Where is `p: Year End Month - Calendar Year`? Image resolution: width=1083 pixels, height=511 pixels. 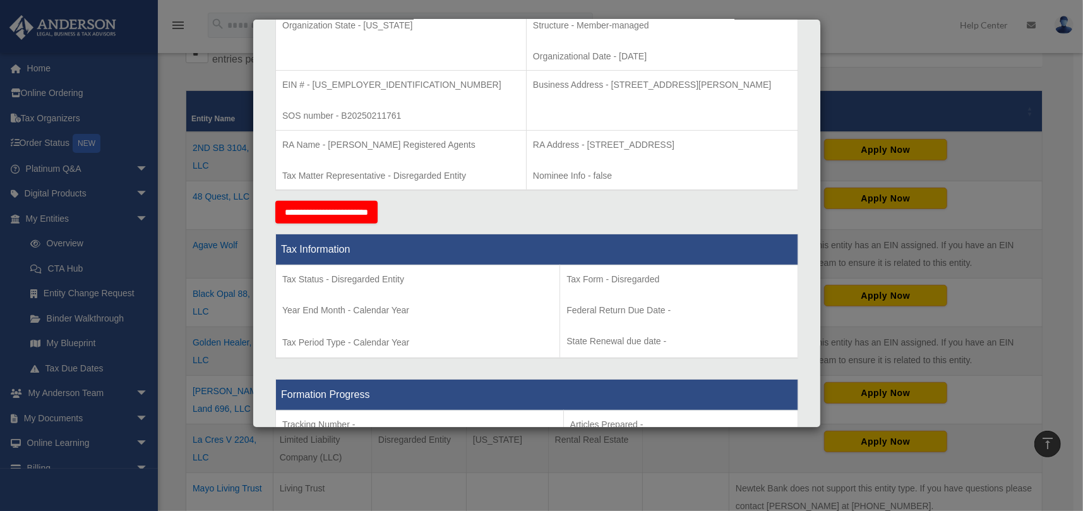
p: Year End Month - Calendar Year is located at coordinates (417, 310).